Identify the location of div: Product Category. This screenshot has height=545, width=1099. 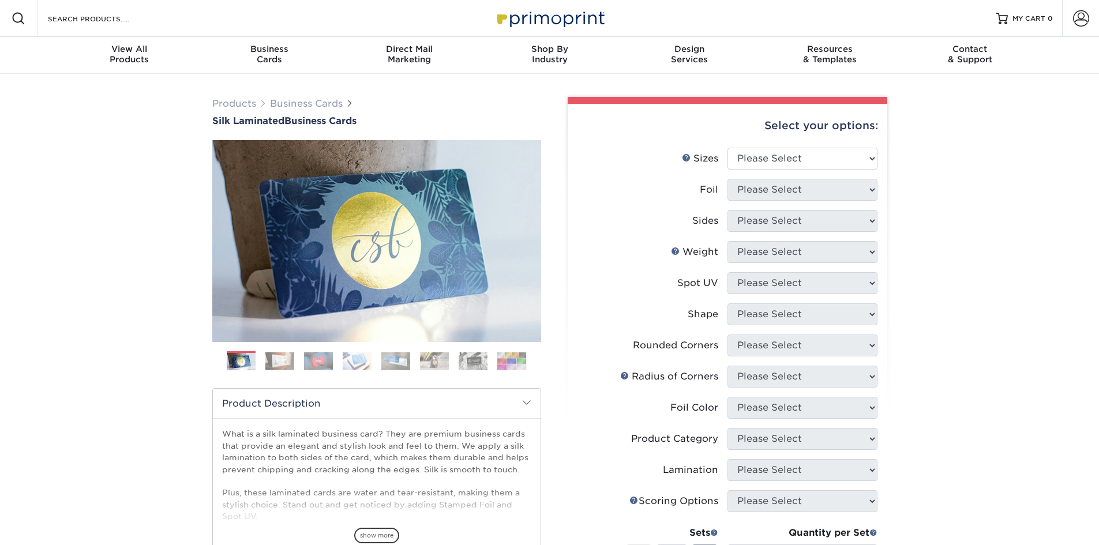
(675, 439).